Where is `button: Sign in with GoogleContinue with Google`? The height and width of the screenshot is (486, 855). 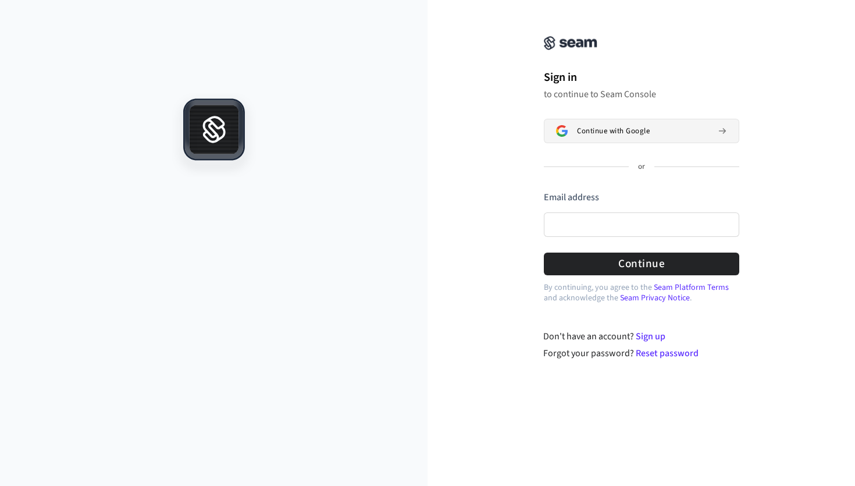
button: Sign in with GoogleContinue with Google is located at coordinates (642, 131).